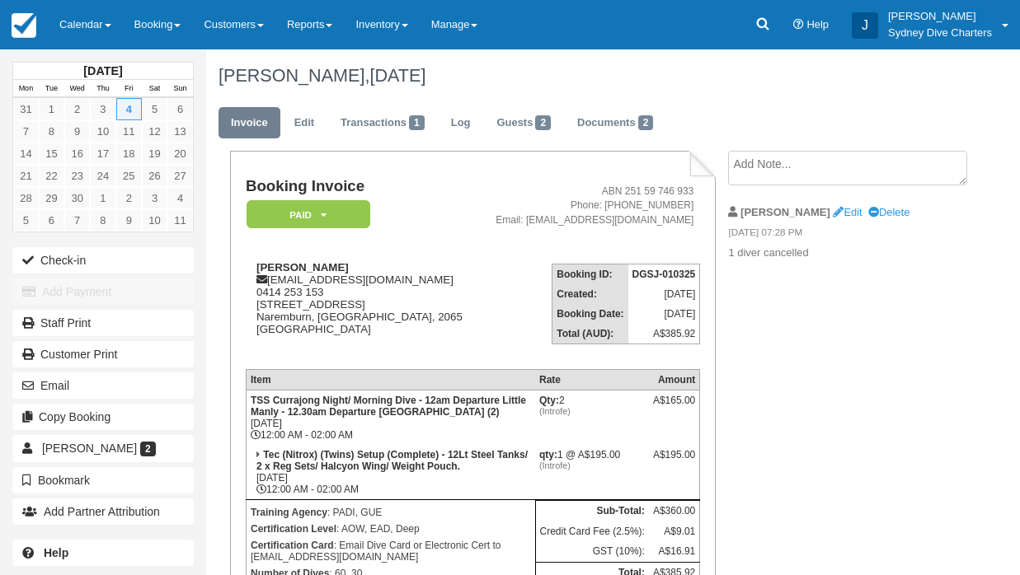 The height and width of the screenshot is (575, 1020). I want to click on a: Transactions1, so click(383, 123).